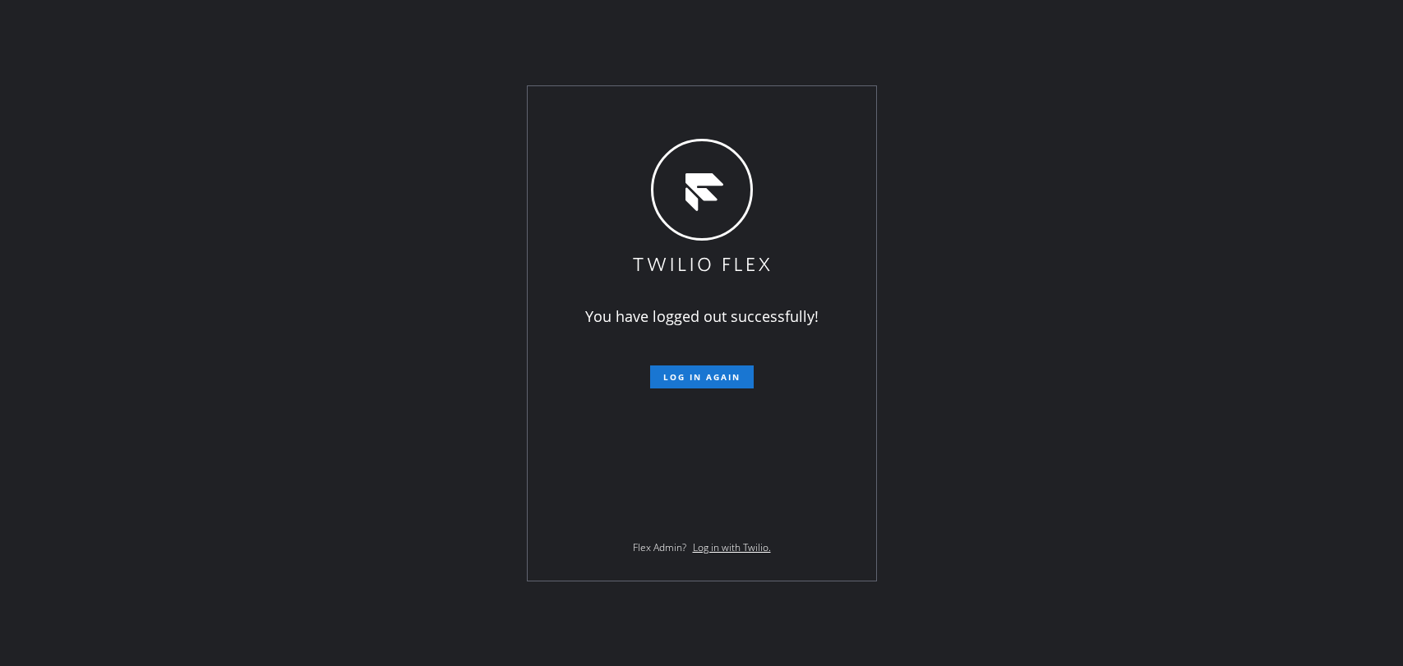 Image resolution: width=1403 pixels, height=666 pixels. I want to click on a: Log in with Twilio., so click(731, 547).